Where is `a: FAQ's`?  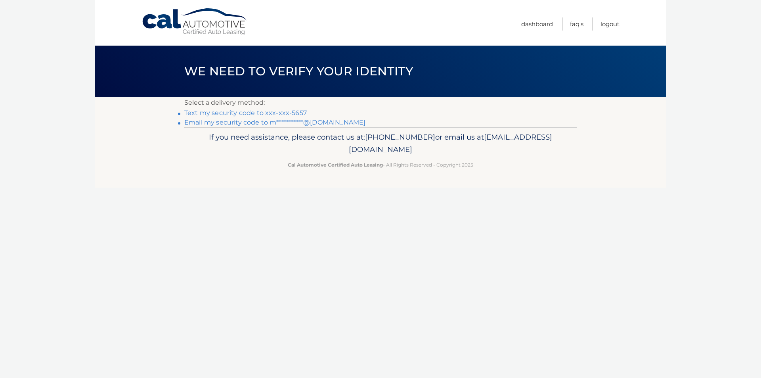 a: FAQ's is located at coordinates (577, 24).